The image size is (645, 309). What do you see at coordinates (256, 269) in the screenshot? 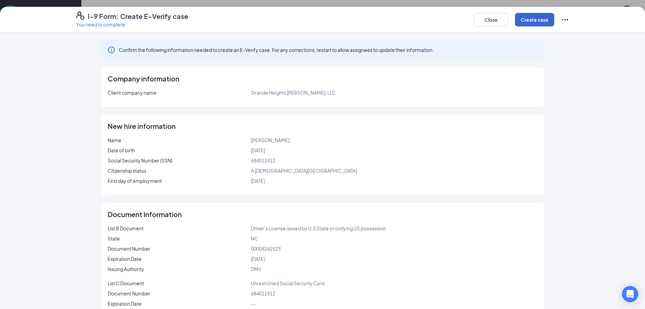
I see `span: DMV` at bounding box center [256, 269].